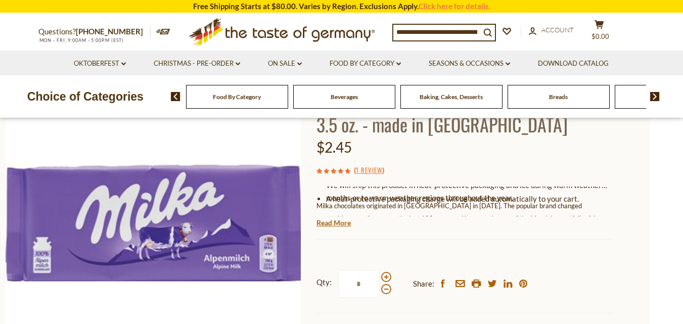  I want to click on span: Breads, so click(558, 97).